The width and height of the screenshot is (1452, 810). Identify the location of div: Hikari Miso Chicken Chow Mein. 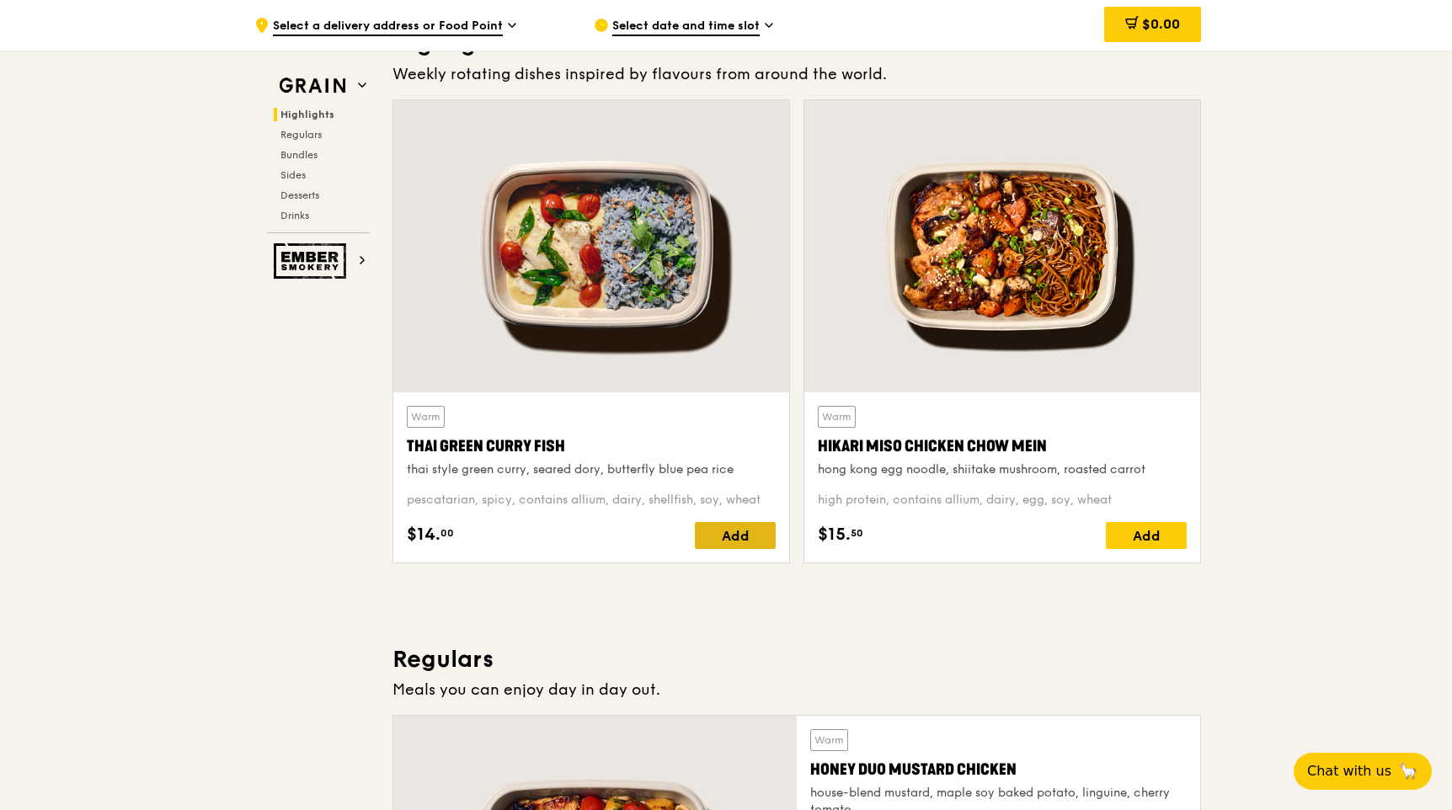
(1002, 446).